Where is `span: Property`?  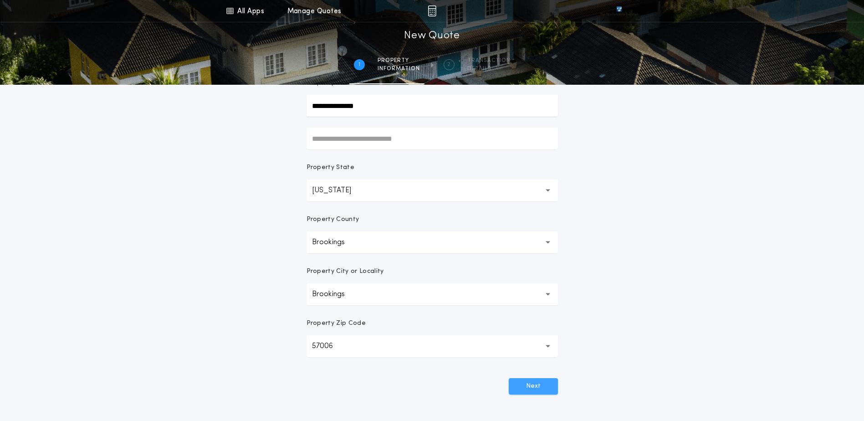
span: Property is located at coordinates (398, 61).